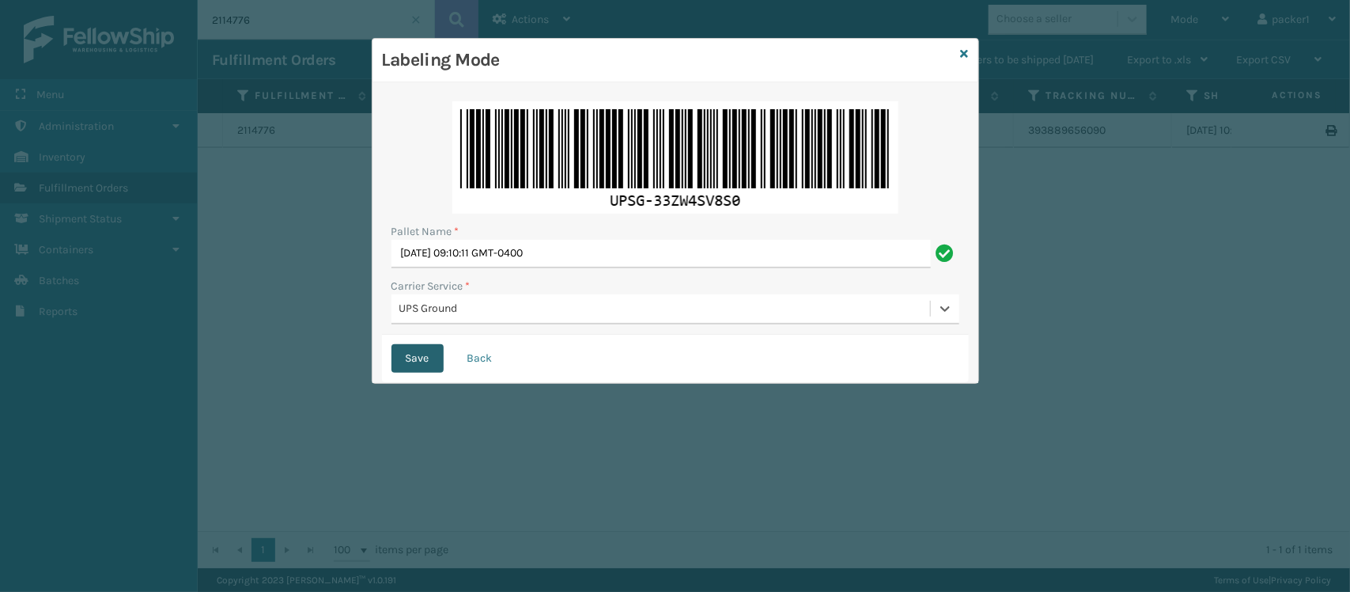  What do you see at coordinates (480, 358) in the screenshot?
I see `button: Back` at bounding box center [480, 358].